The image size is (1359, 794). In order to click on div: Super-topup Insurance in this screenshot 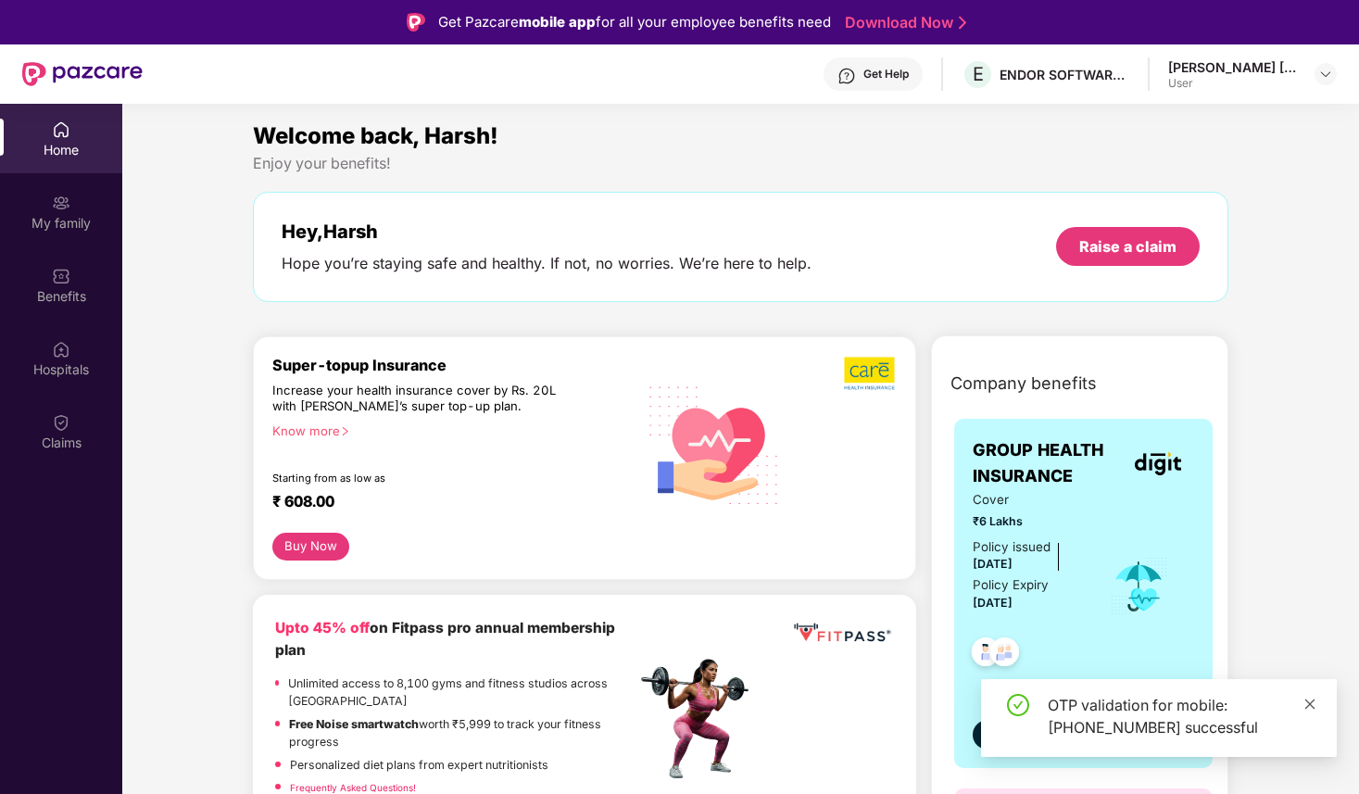, I will do `click(454, 365)`.